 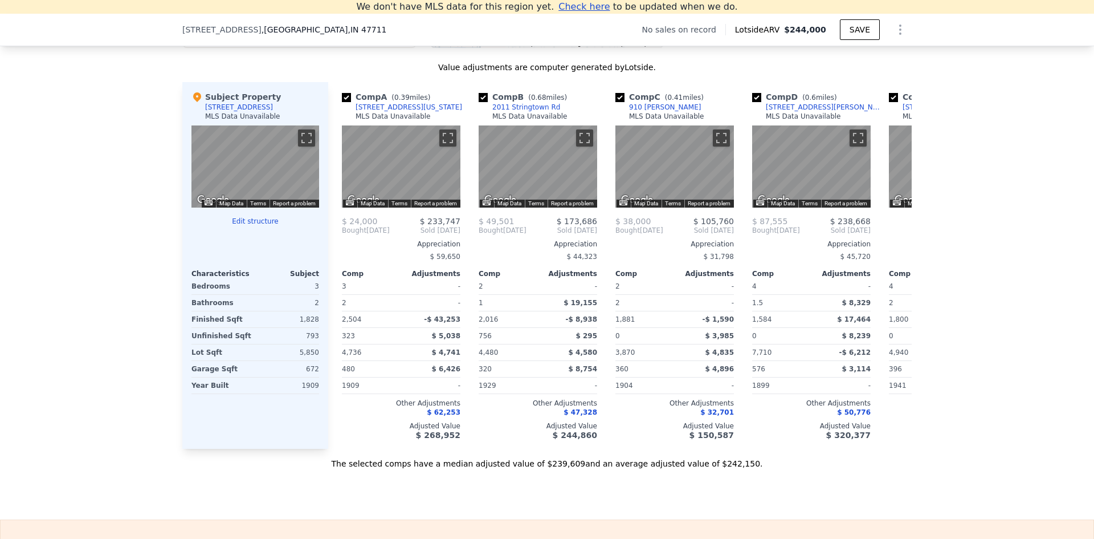 I want to click on div: Comp E, so click(x=935, y=97).